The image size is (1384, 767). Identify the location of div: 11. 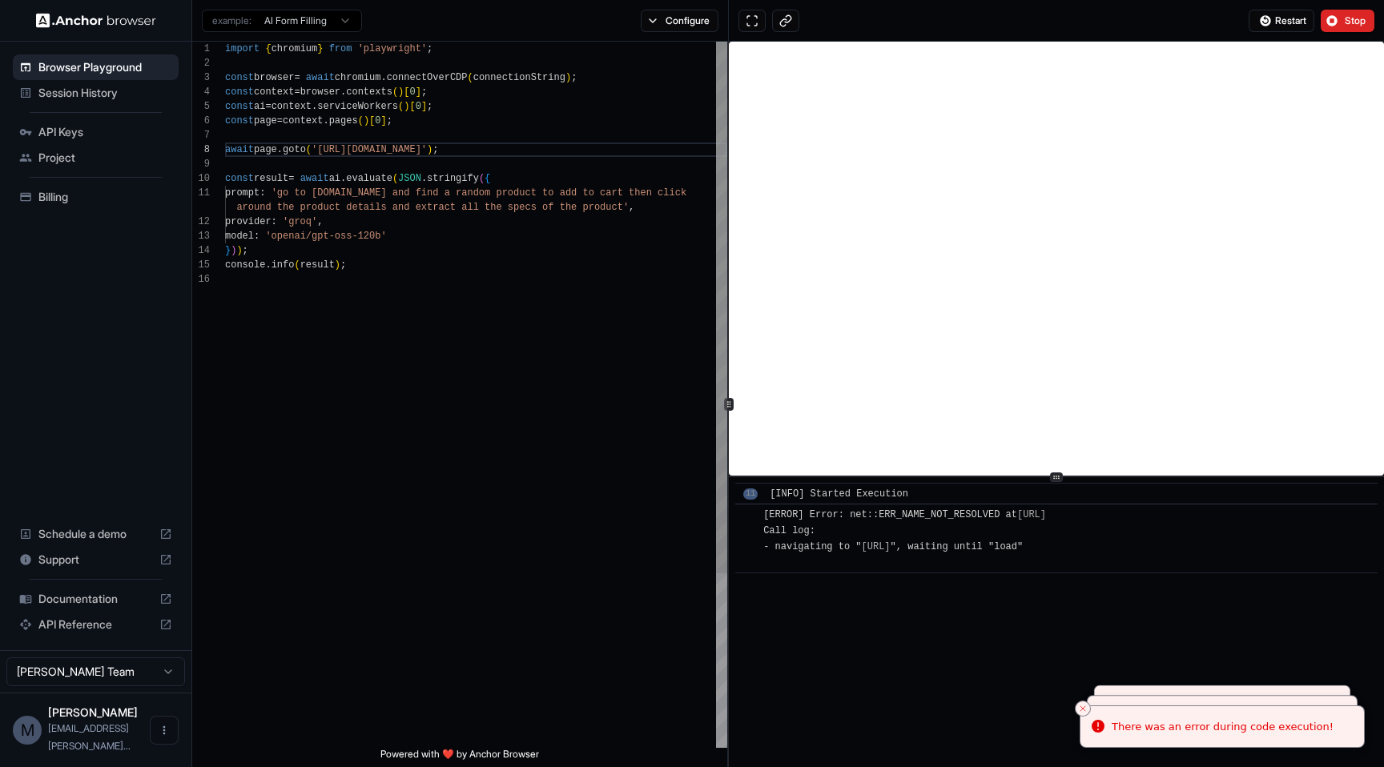
(201, 193).